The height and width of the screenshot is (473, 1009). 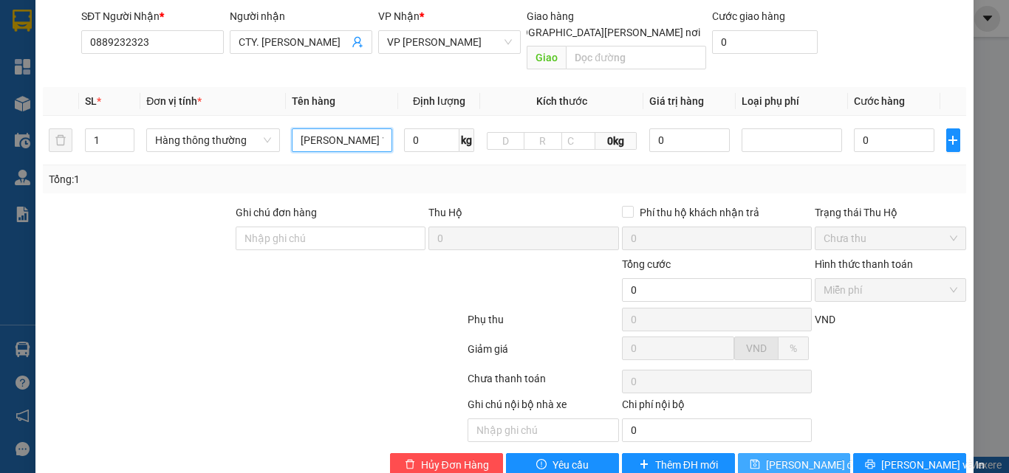 I want to click on span: kg, so click(x=467, y=140).